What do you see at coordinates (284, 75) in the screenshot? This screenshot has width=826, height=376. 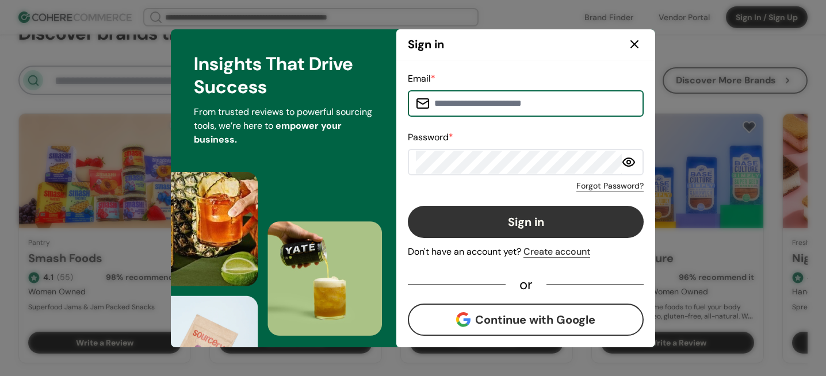 I see `h3: Insights That Drive Success` at bounding box center [284, 75].